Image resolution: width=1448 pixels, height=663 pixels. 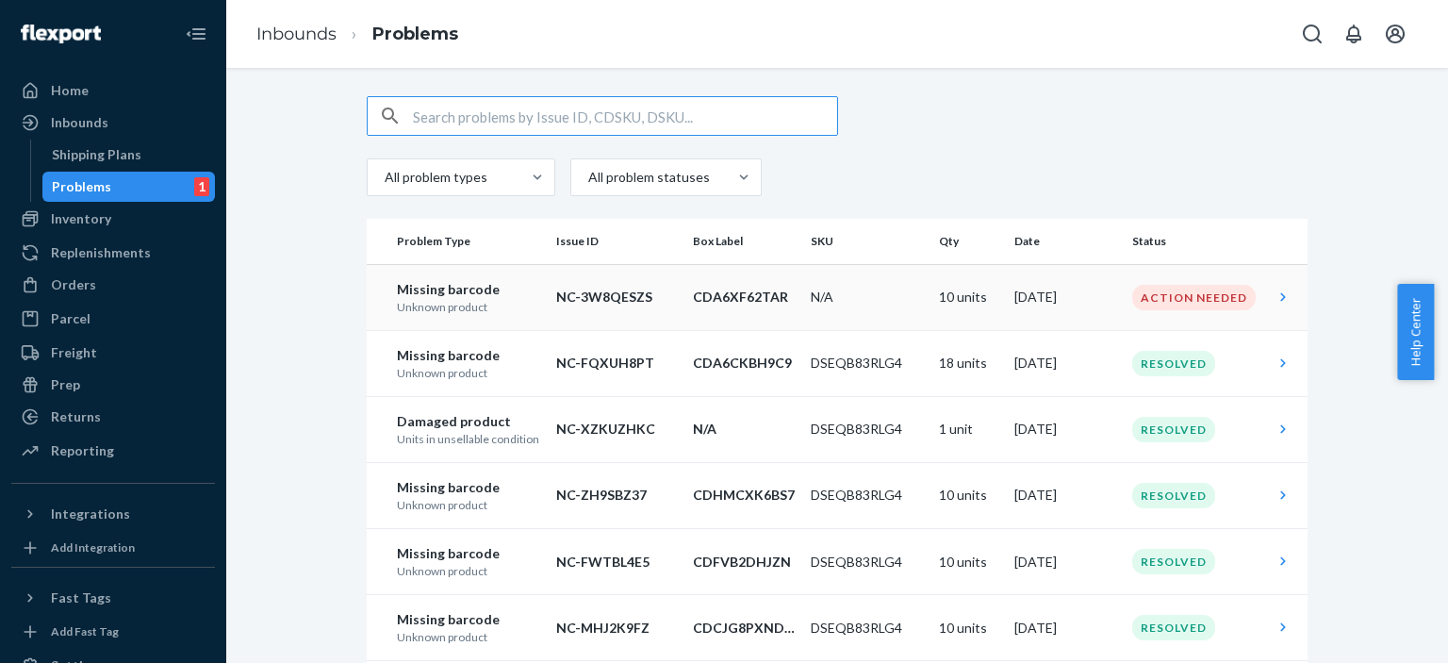 What do you see at coordinates (744, 241) in the screenshot?
I see `th: Box Label` at bounding box center [744, 241].